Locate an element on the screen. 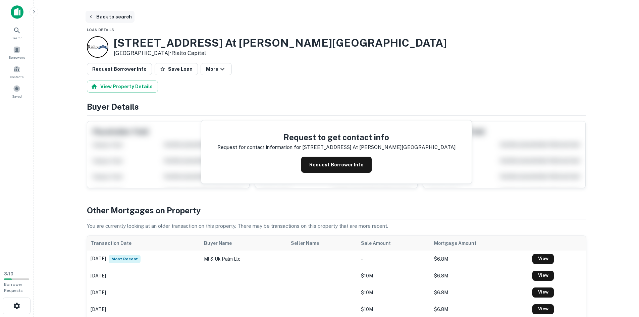  a: Saved is located at coordinates (17, 91).